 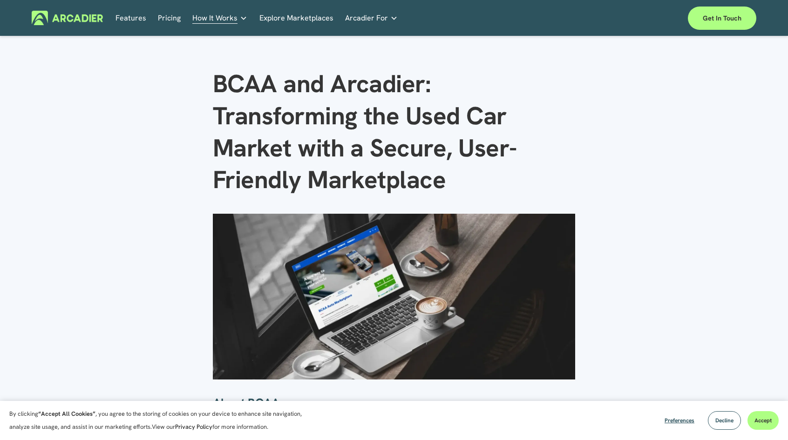 What do you see at coordinates (67, 18) in the screenshot?
I see `img: Arcadier` at bounding box center [67, 18].